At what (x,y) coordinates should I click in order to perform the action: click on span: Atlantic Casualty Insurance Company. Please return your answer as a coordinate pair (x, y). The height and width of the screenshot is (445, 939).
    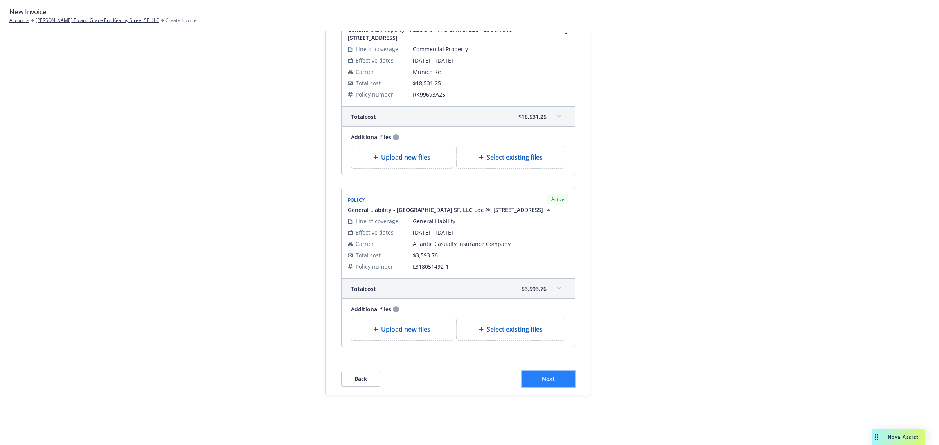
    Looking at the image, I should click on (491, 244).